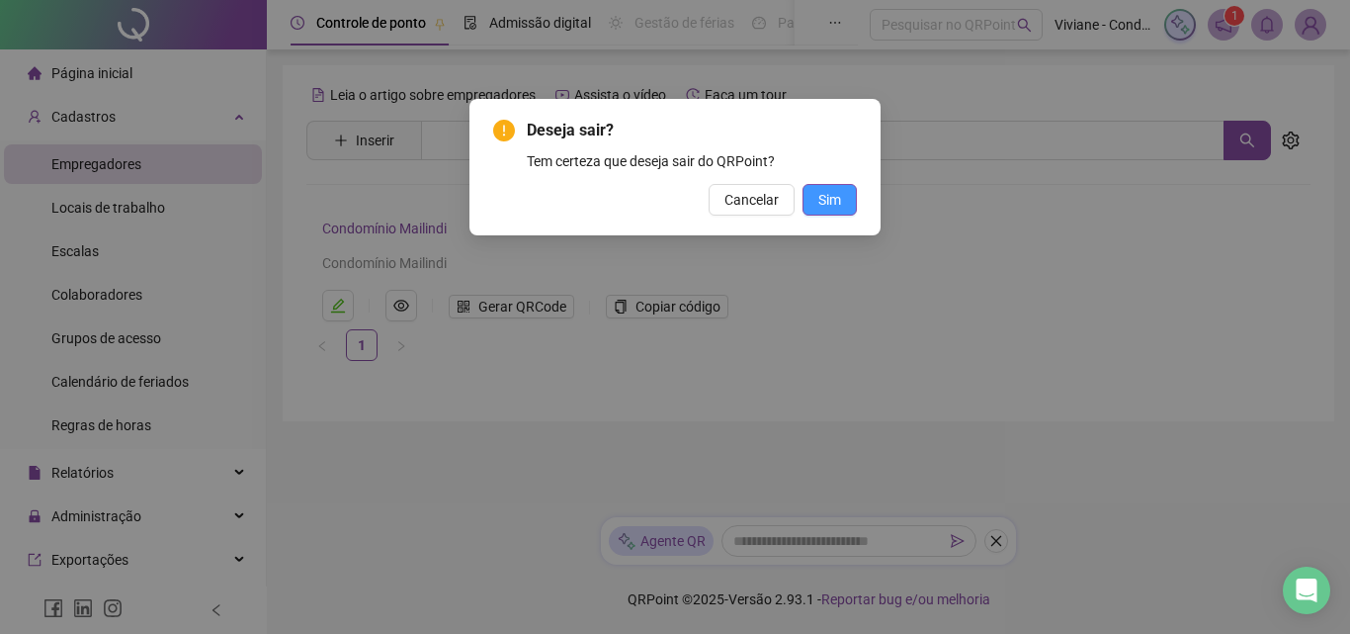  I want to click on div: Open Intercom Messenger, so click(1307, 590).